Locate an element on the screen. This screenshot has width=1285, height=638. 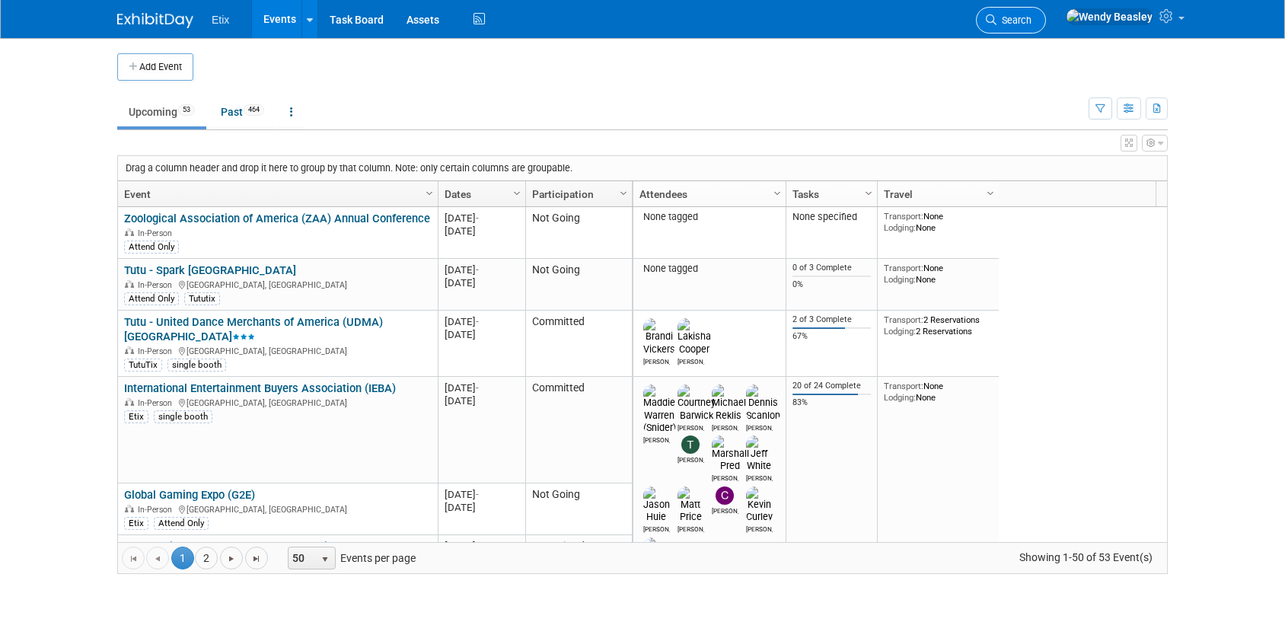
div: Brandi Vickers is located at coordinates (656, 360).